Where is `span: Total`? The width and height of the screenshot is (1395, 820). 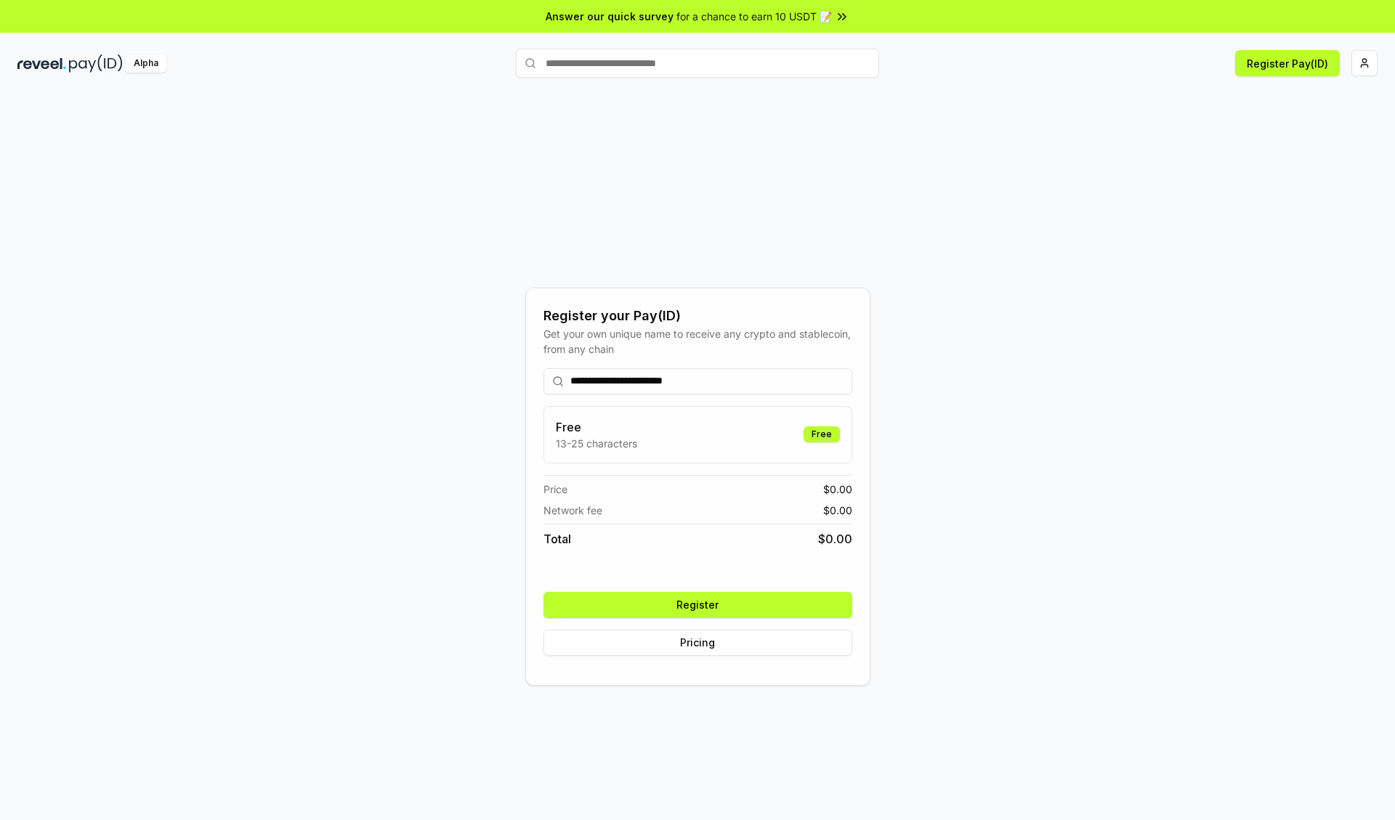 span: Total is located at coordinates (557, 539).